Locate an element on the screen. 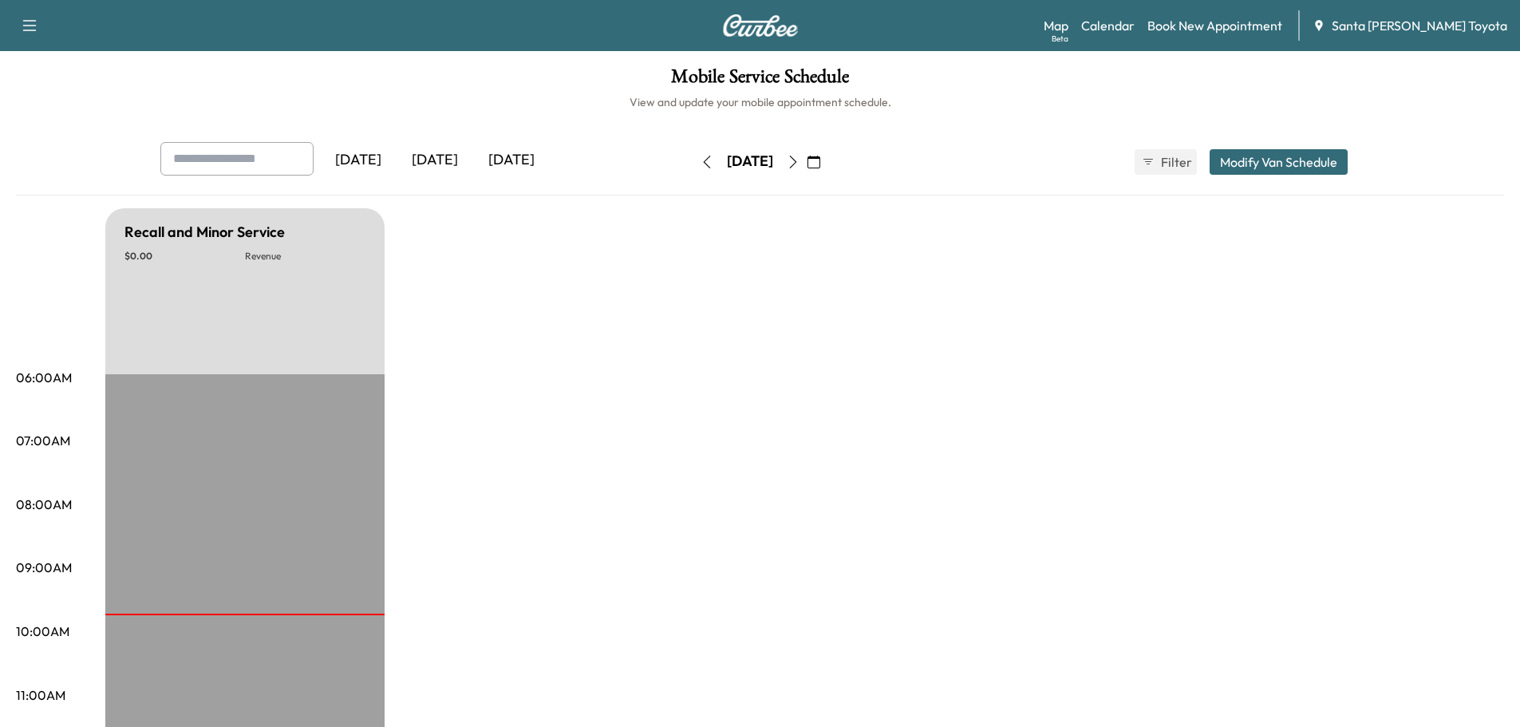 This screenshot has width=1520, height=727. p: Revenue is located at coordinates (305, 256).